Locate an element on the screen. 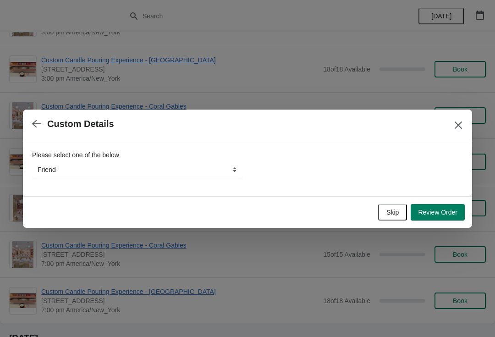 The width and height of the screenshot is (495, 337). span: Review Order is located at coordinates (437, 212).